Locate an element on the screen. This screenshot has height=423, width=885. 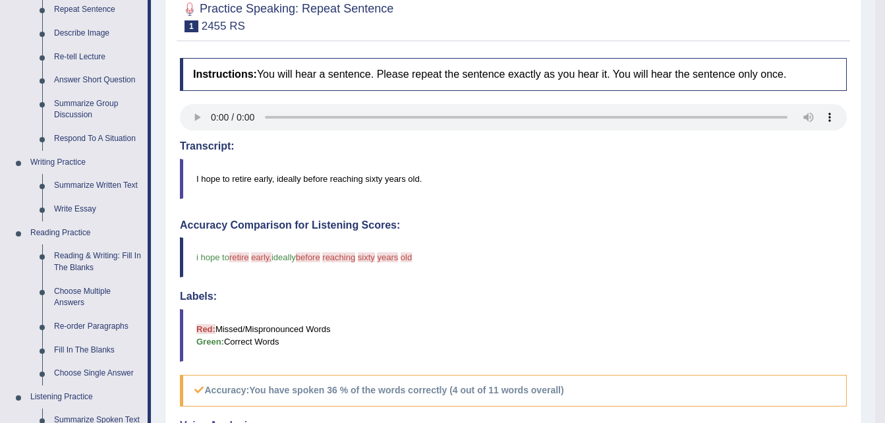
a: Summarize Written Text is located at coordinates (98, 186).